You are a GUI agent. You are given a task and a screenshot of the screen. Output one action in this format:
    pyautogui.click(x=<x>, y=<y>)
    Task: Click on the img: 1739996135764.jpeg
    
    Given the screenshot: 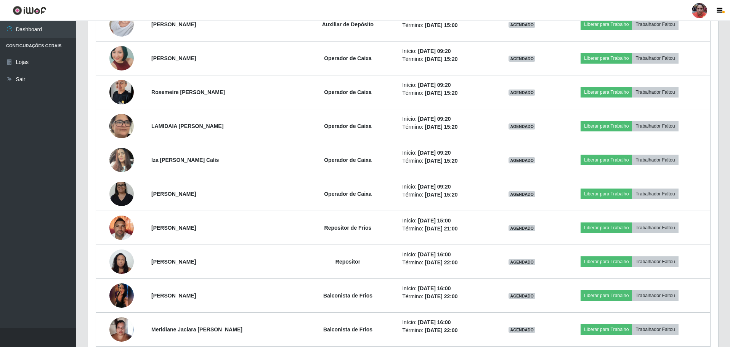 What is the action you would take?
    pyautogui.click(x=122, y=92)
    